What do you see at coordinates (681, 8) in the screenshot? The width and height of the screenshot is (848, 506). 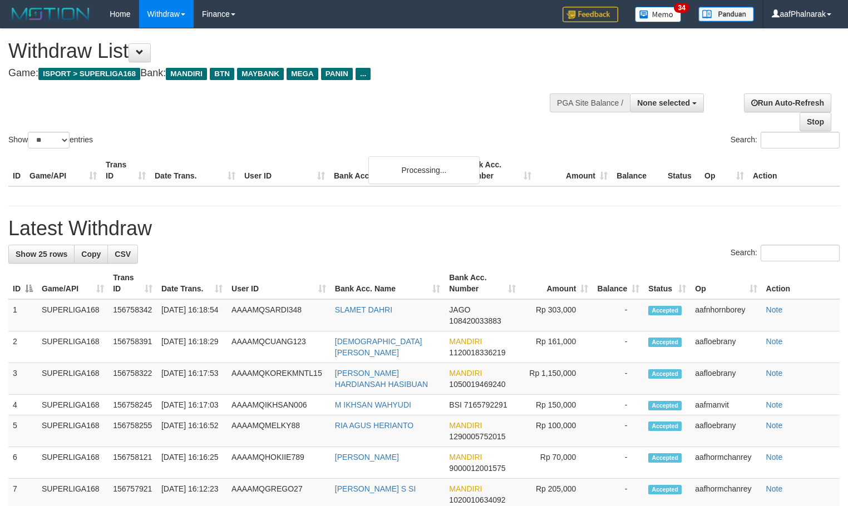 I see `span: 34` at bounding box center [681, 8].